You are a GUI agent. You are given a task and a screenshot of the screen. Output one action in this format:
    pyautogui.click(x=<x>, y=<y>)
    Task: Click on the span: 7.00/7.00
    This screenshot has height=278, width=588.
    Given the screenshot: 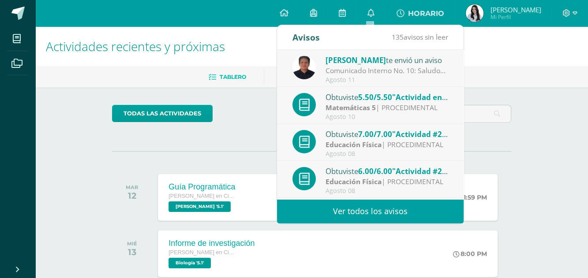 What is the action you would take?
    pyautogui.click(x=375, y=134)
    